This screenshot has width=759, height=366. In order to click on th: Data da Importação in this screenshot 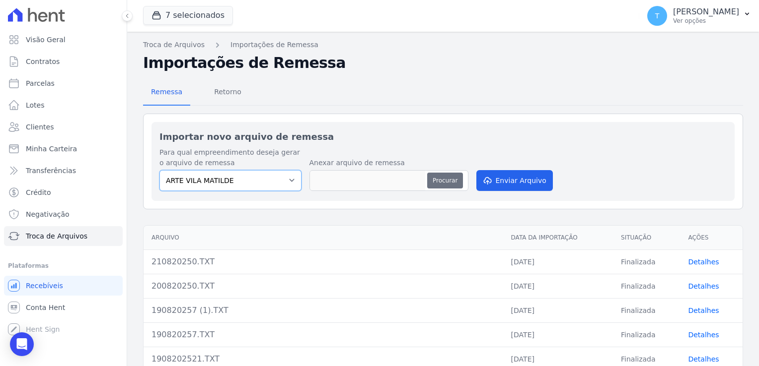, I will do `click(558, 238)`.